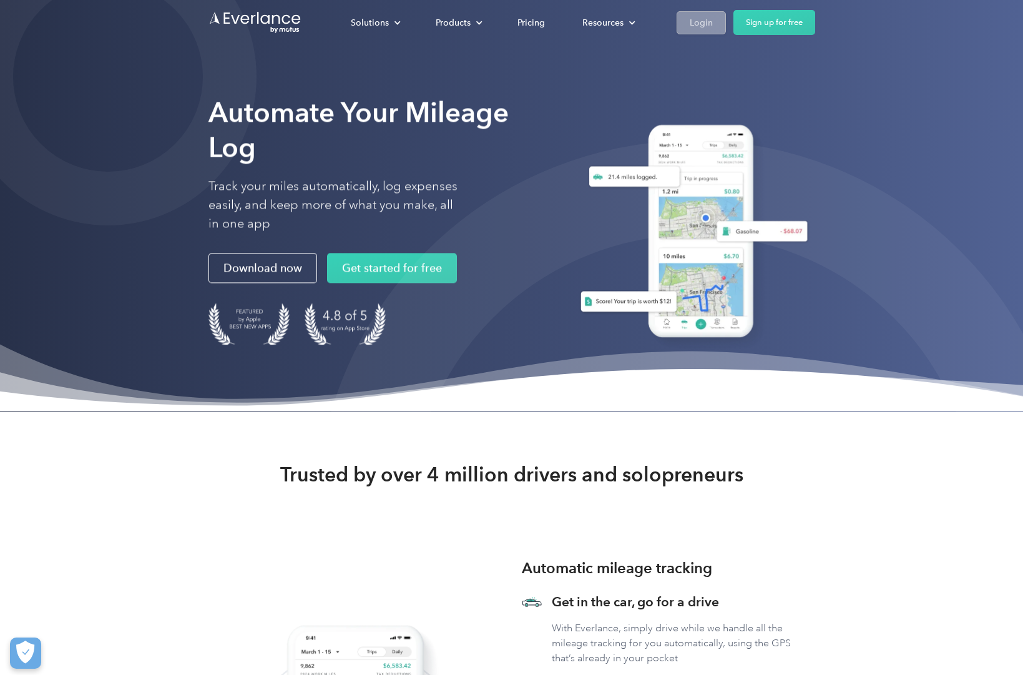 The height and width of the screenshot is (675, 1023). What do you see at coordinates (531, 22) in the screenshot?
I see `div: Pricing` at bounding box center [531, 22].